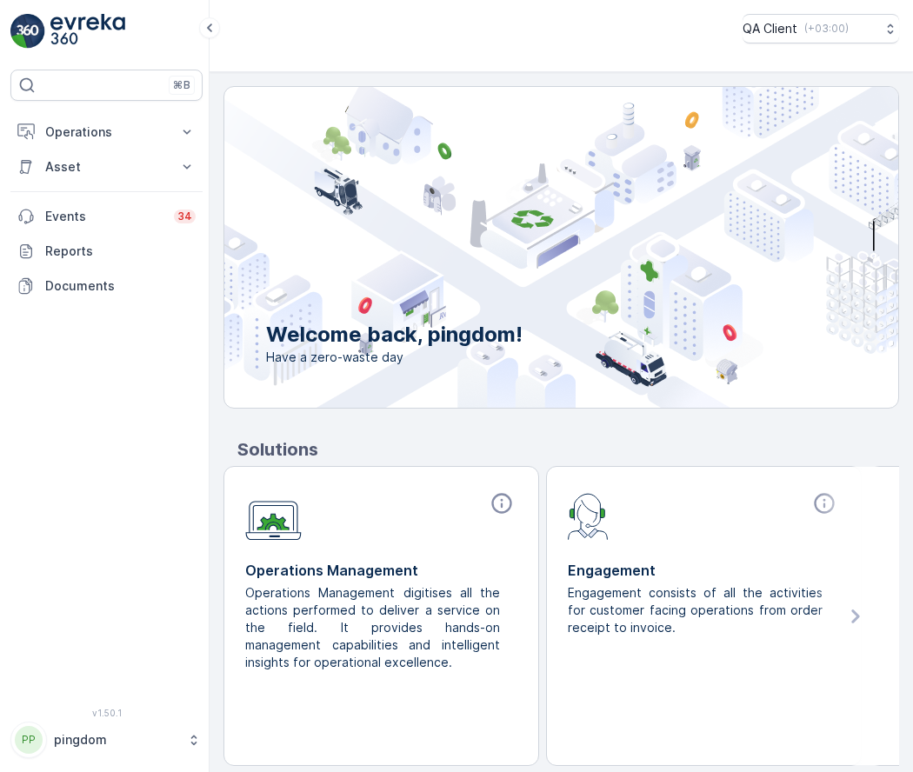  I want to click on span: v 1.50.1, so click(106, 713).